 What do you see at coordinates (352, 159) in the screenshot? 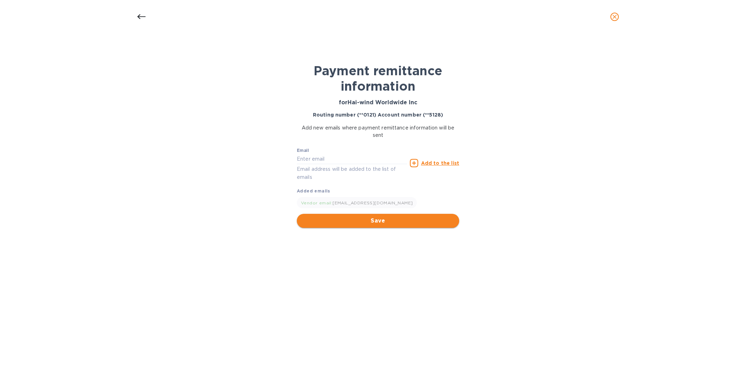
I see `input: Enter email` at bounding box center [352, 159].